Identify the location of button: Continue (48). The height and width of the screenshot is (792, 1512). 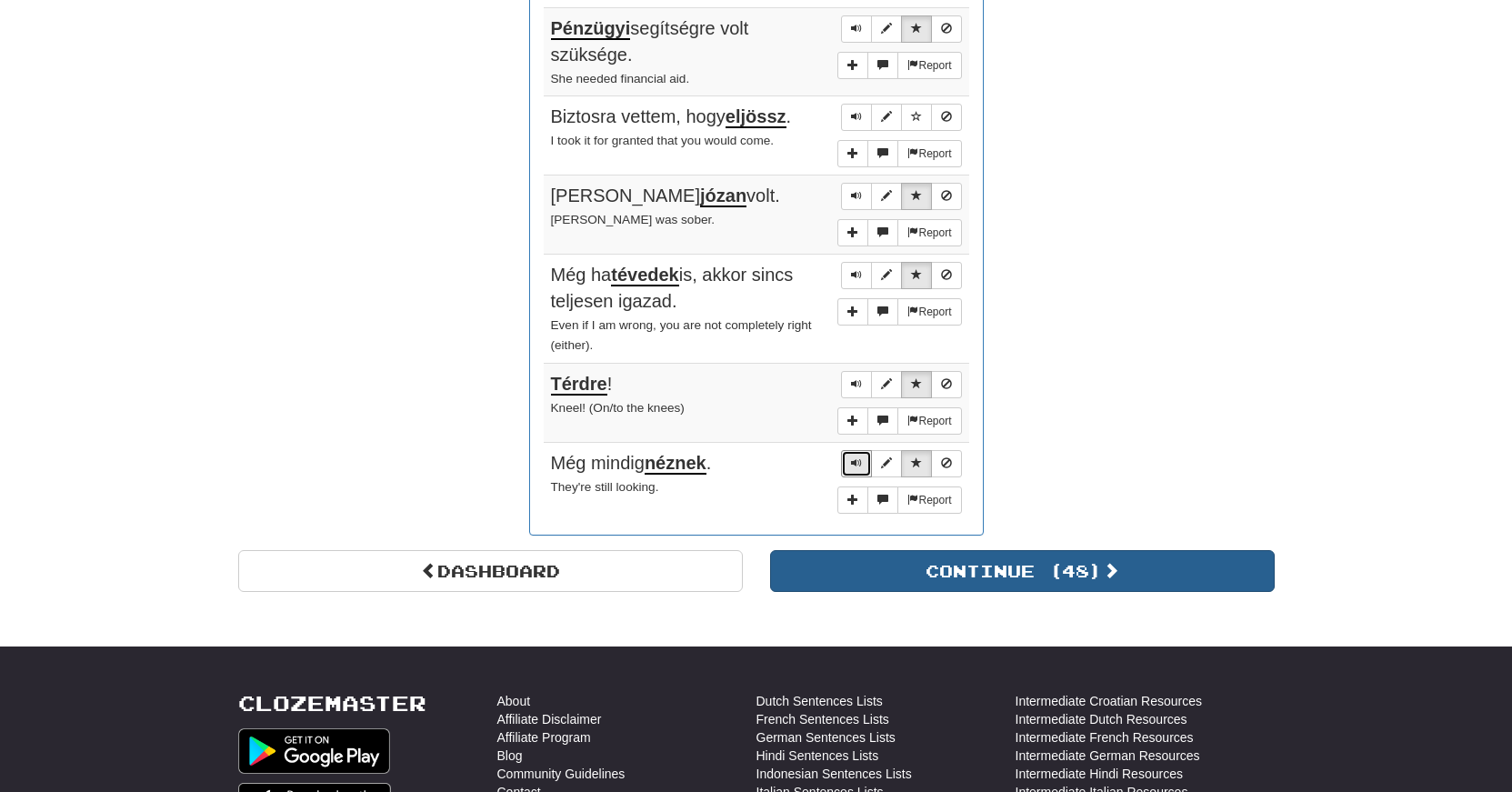
(1021, 571).